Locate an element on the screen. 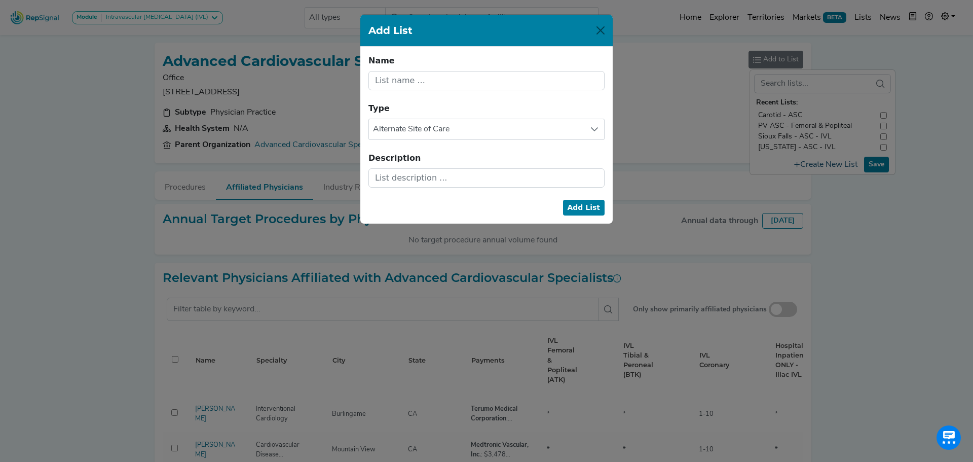 This screenshot has width=973, height=462. button: Add List is located at coordinates (584, 207).